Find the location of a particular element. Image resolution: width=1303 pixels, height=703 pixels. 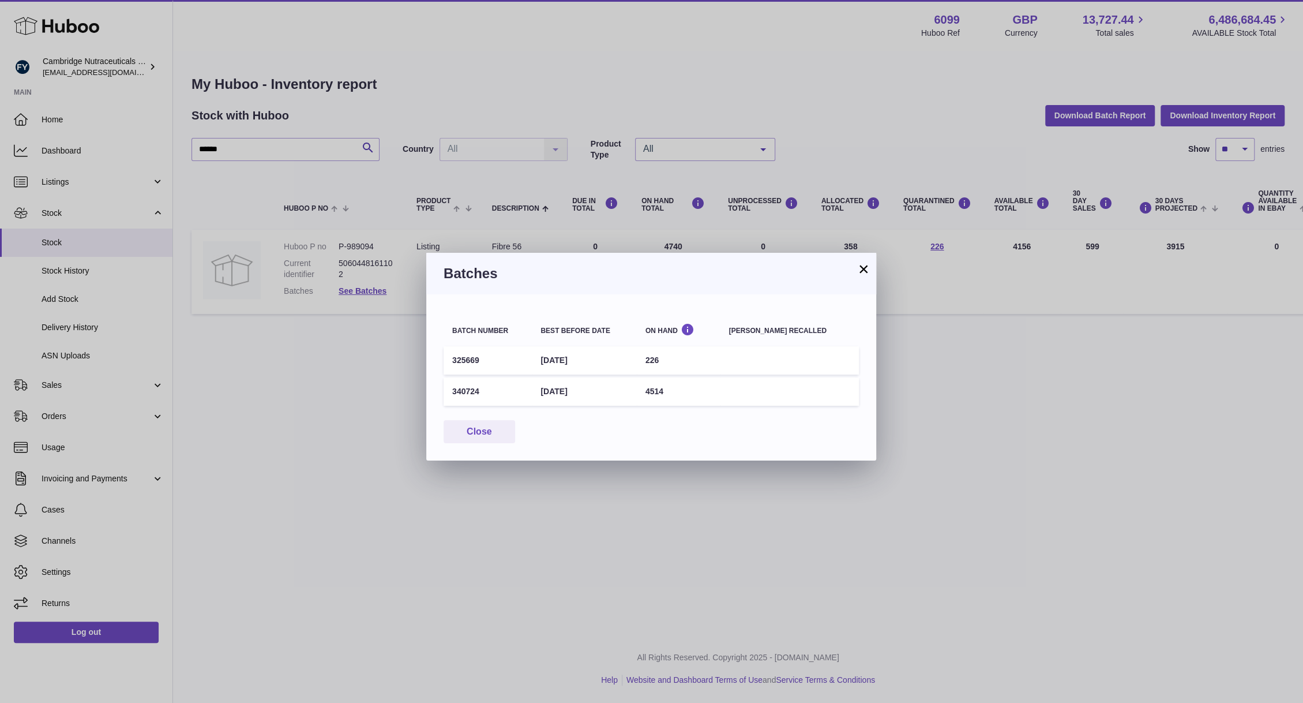

div: On Hand is located at coordinates (679, 328).